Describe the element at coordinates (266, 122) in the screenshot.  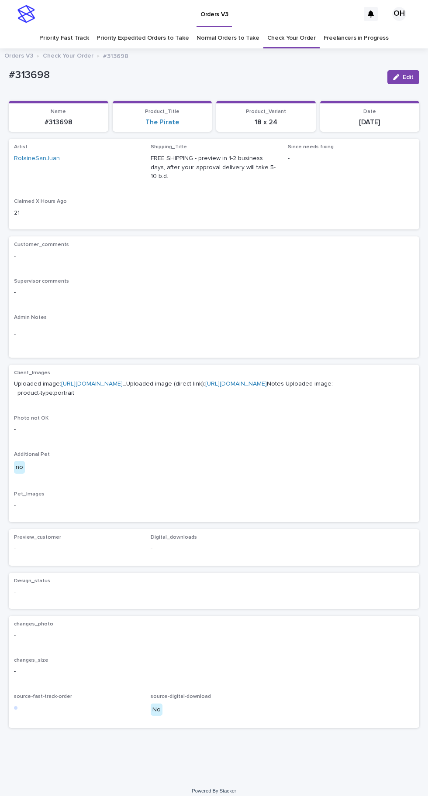
I see `p: 18 x 24` at that location.